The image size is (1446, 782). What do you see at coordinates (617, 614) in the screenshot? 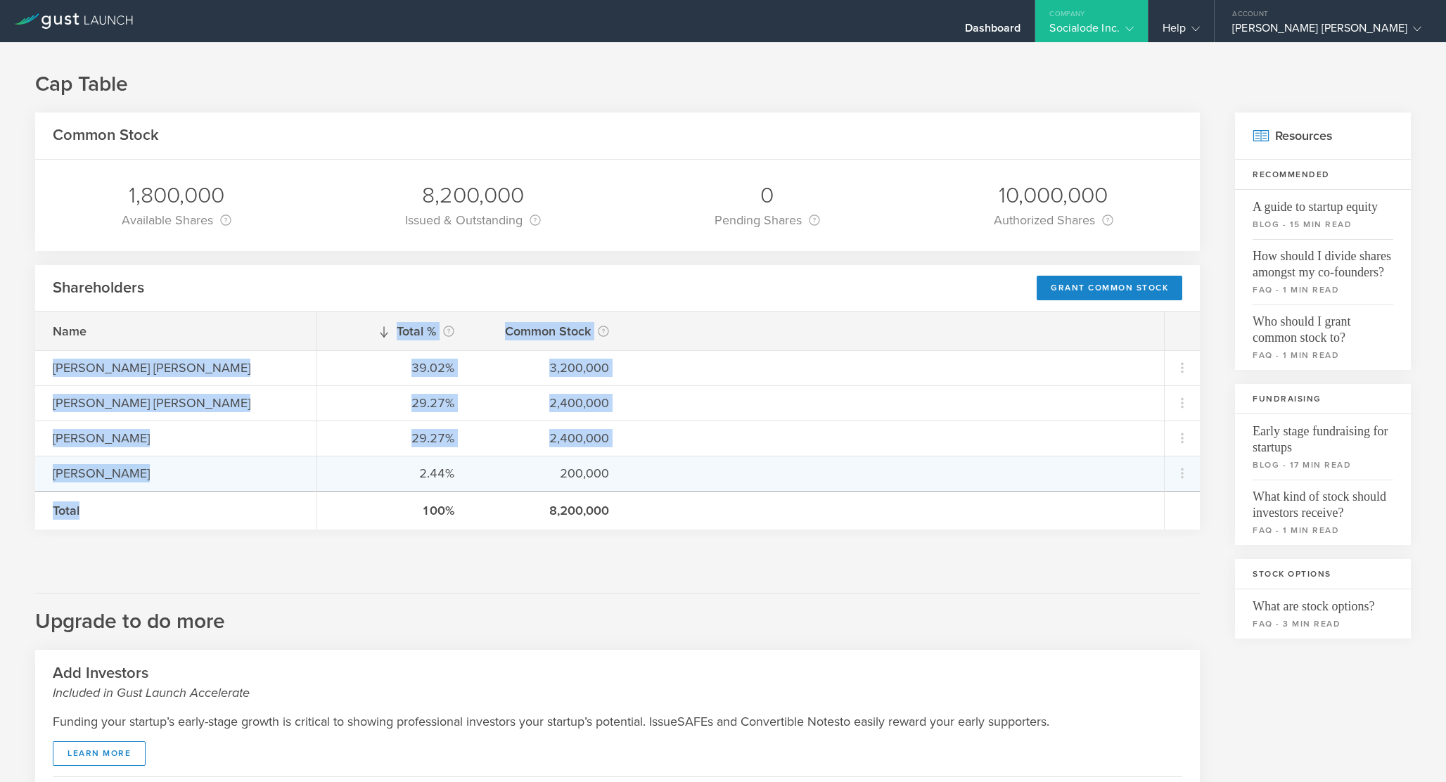
I see `h2: Upgrade to do more` at bounding box center [617, 614].